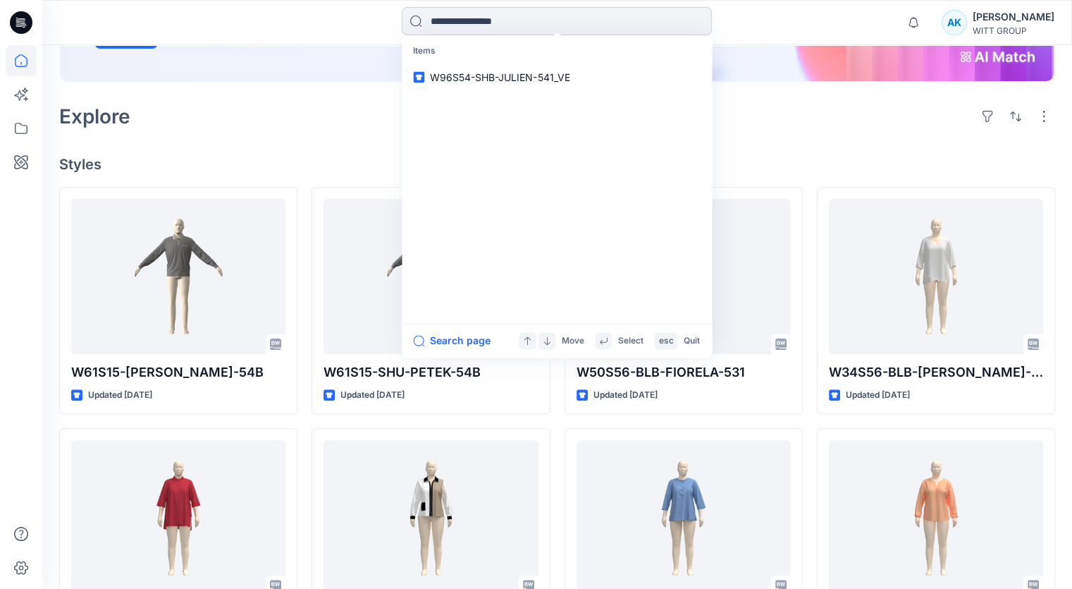 The image size is (1072, 589). Describe the element at coordinates (431, 372) in the screenshot. I see `p: W61S15-SHU-PETEK-54B` at that location.